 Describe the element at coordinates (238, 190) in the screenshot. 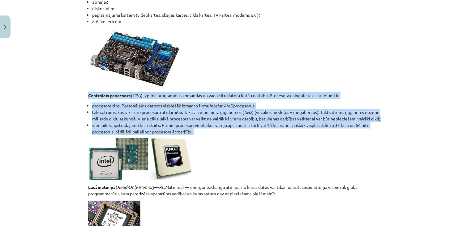

I see `p: ( — atmiņa) — energoneatkarīga atmiņa, no kuras datus var tikai nolasīt. Lasāmatmiņā visbiežāk gl...` at that location.